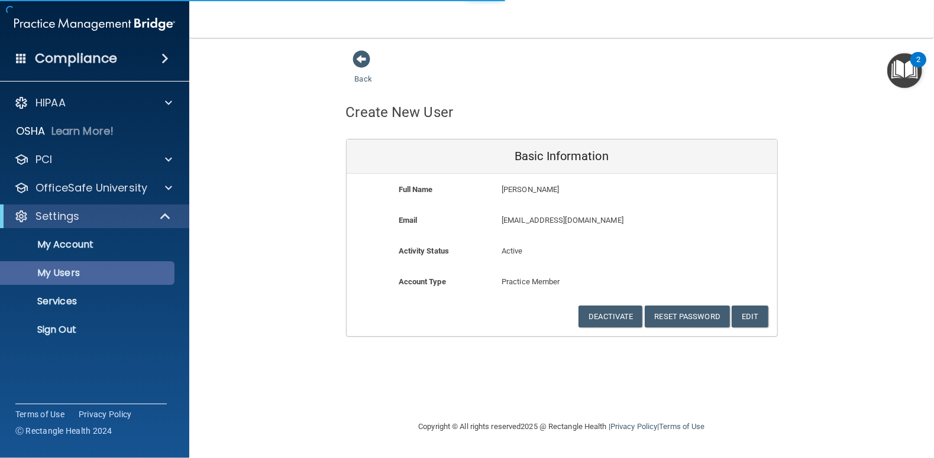  What do you see at coordinates (416, 189) in the screenshot?
I see `b: Full Name` at bounding box center [416, 189].